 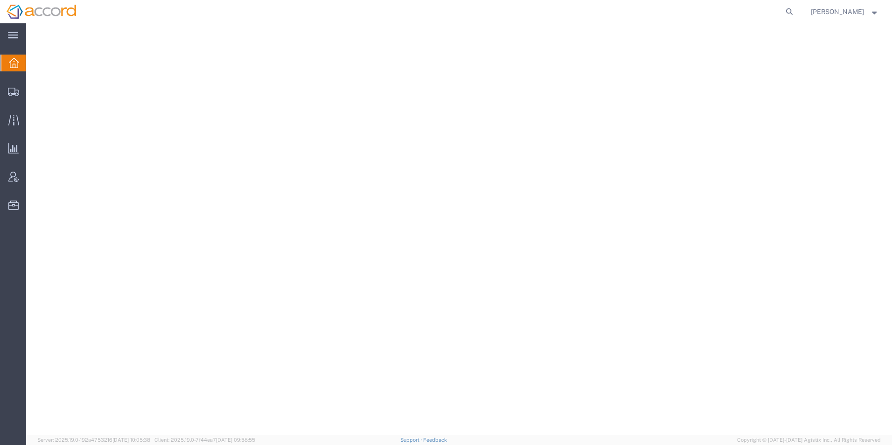 I want to click on span: Server: 2025.19.0-192a4753216, so click(x=94, y=440).